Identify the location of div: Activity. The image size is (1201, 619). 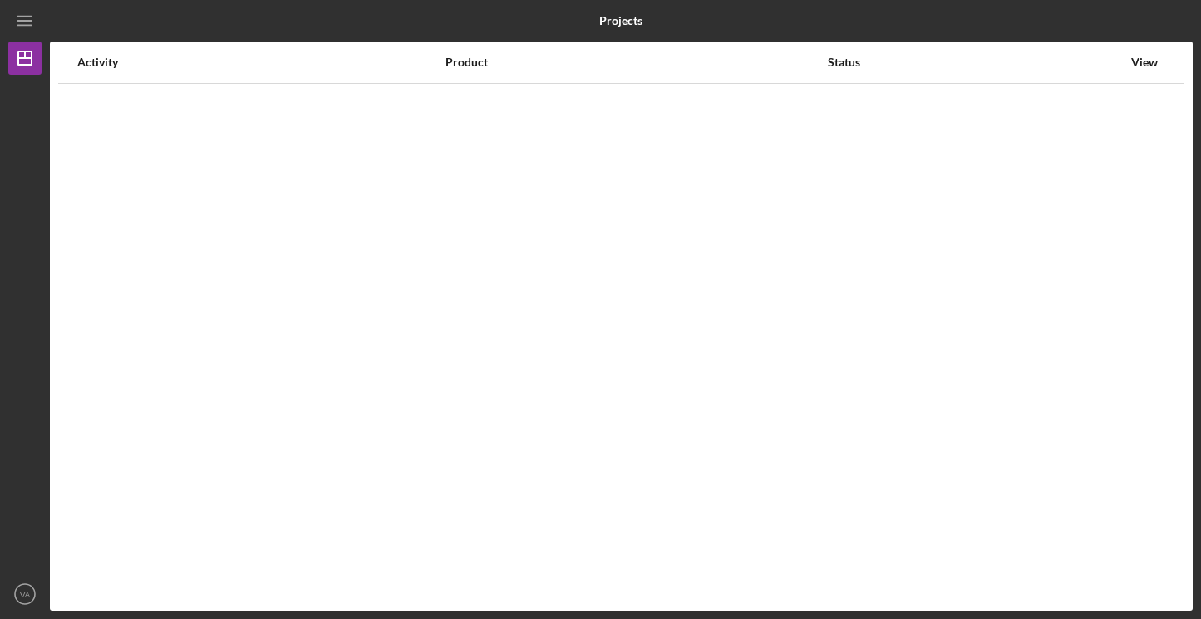
(260, 62).